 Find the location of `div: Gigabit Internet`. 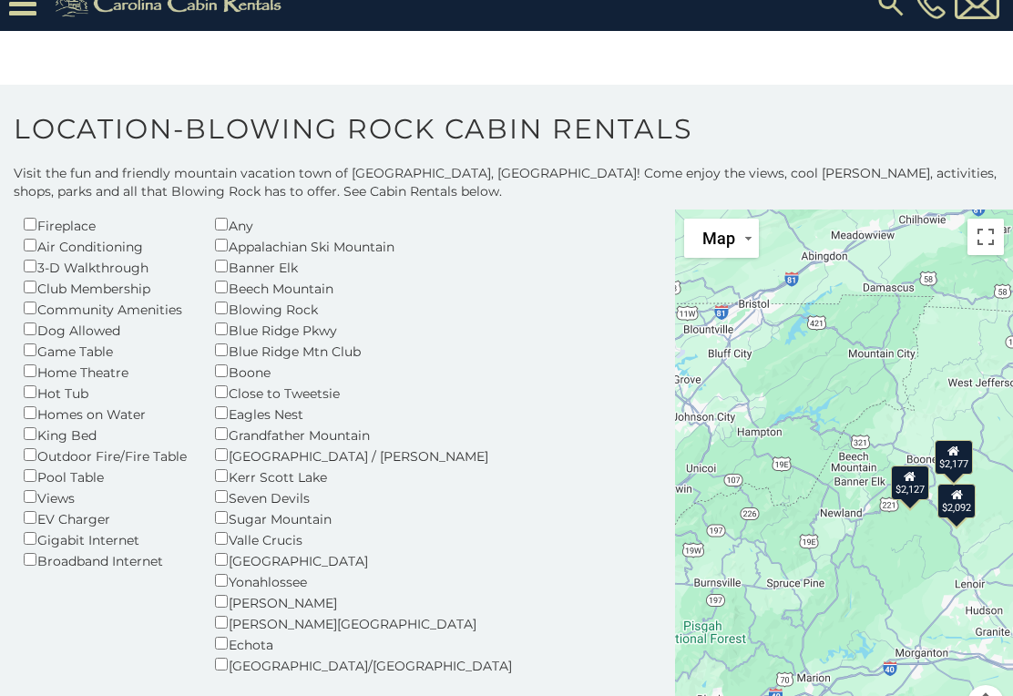

div: Gigabit Internet is located at coordinates (105, 538).